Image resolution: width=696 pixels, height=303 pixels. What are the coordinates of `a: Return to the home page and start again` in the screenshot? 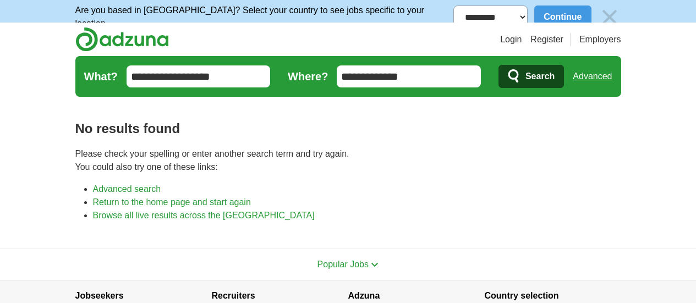 It's located at (172, 202).